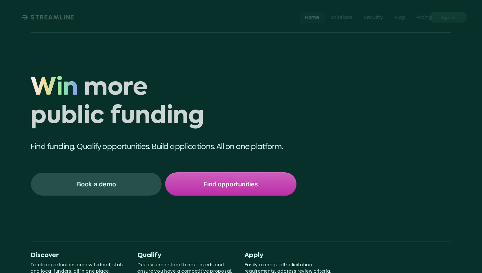 The height and width of the screenshot is (273, 482). Describe the element at coordinates (448, 17) in the screenshot. I see `a: Sign in` at that location.